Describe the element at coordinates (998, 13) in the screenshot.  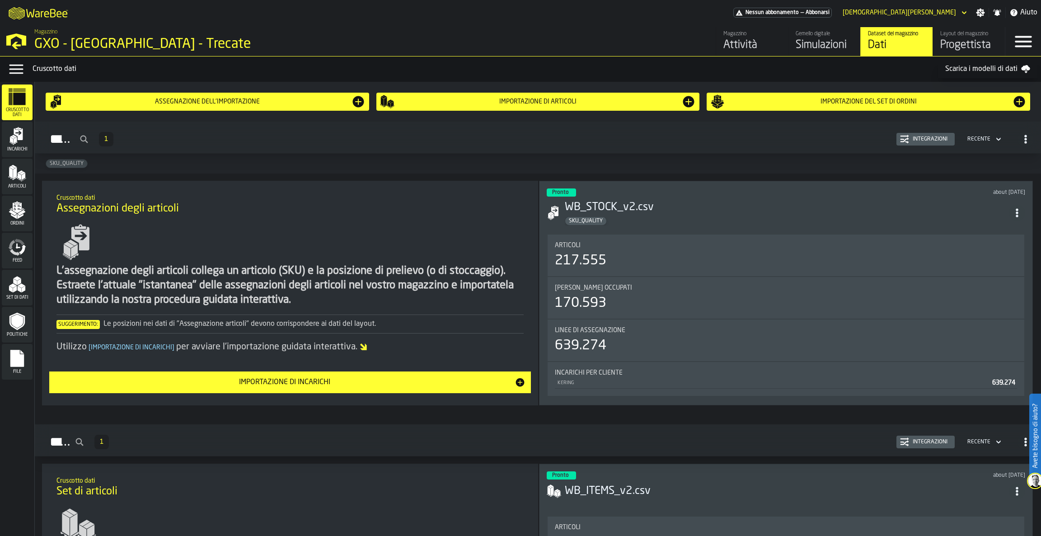
I see `label: button-toggle-Notifiche` at that location.